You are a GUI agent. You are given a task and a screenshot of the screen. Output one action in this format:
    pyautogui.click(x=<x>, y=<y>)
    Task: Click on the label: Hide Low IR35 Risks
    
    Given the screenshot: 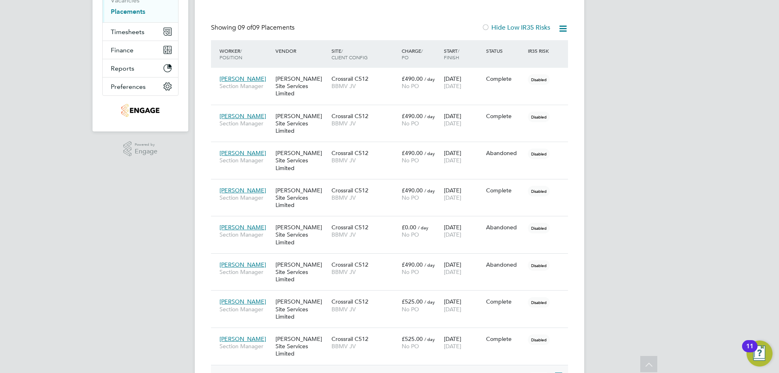 What is the action you would take?
    pyautogui.click(x=515, y=28)
    